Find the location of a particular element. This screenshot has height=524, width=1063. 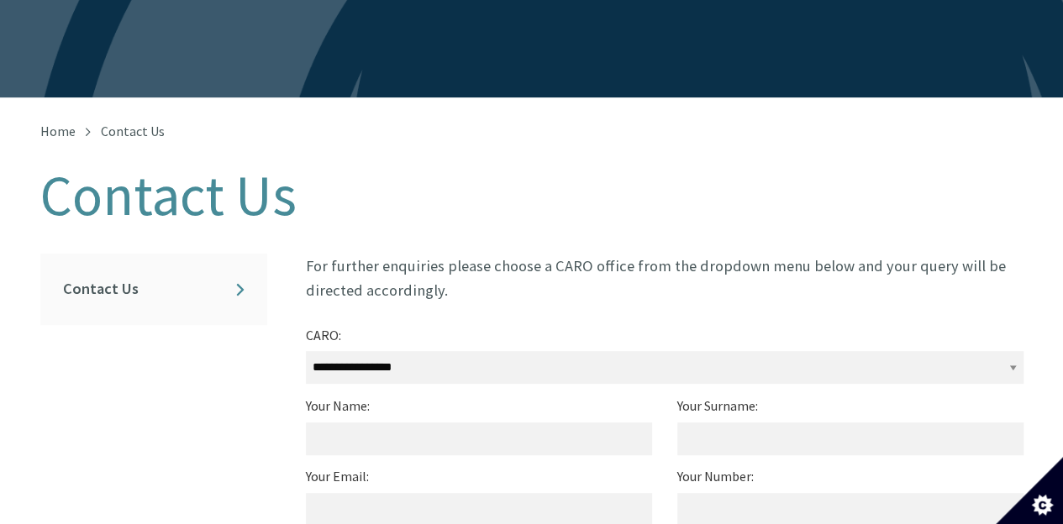

span: Contact Us is located at coordinates (133, 131).